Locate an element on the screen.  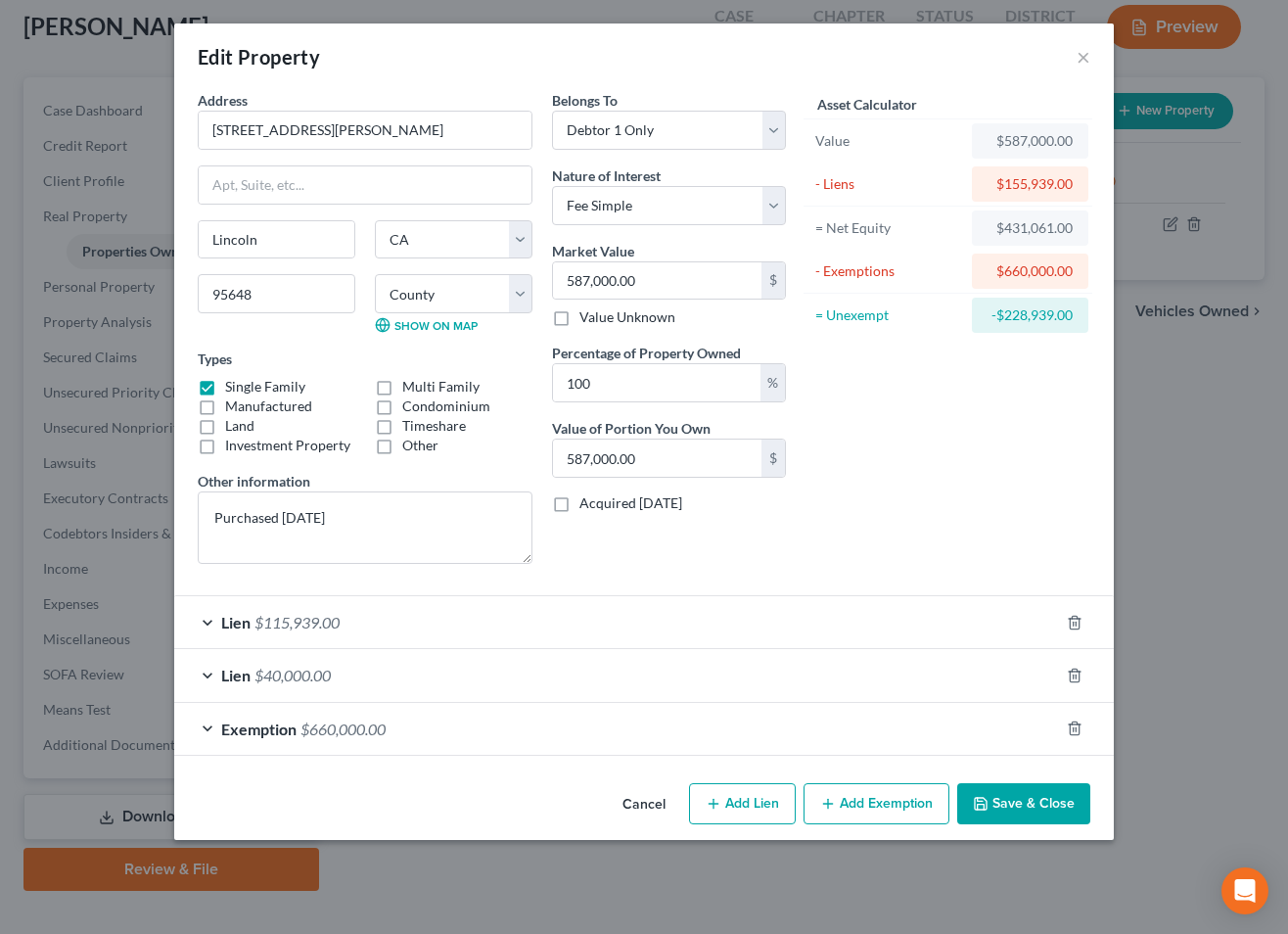
div: = Unexempt is located at coordinates (889, 315).